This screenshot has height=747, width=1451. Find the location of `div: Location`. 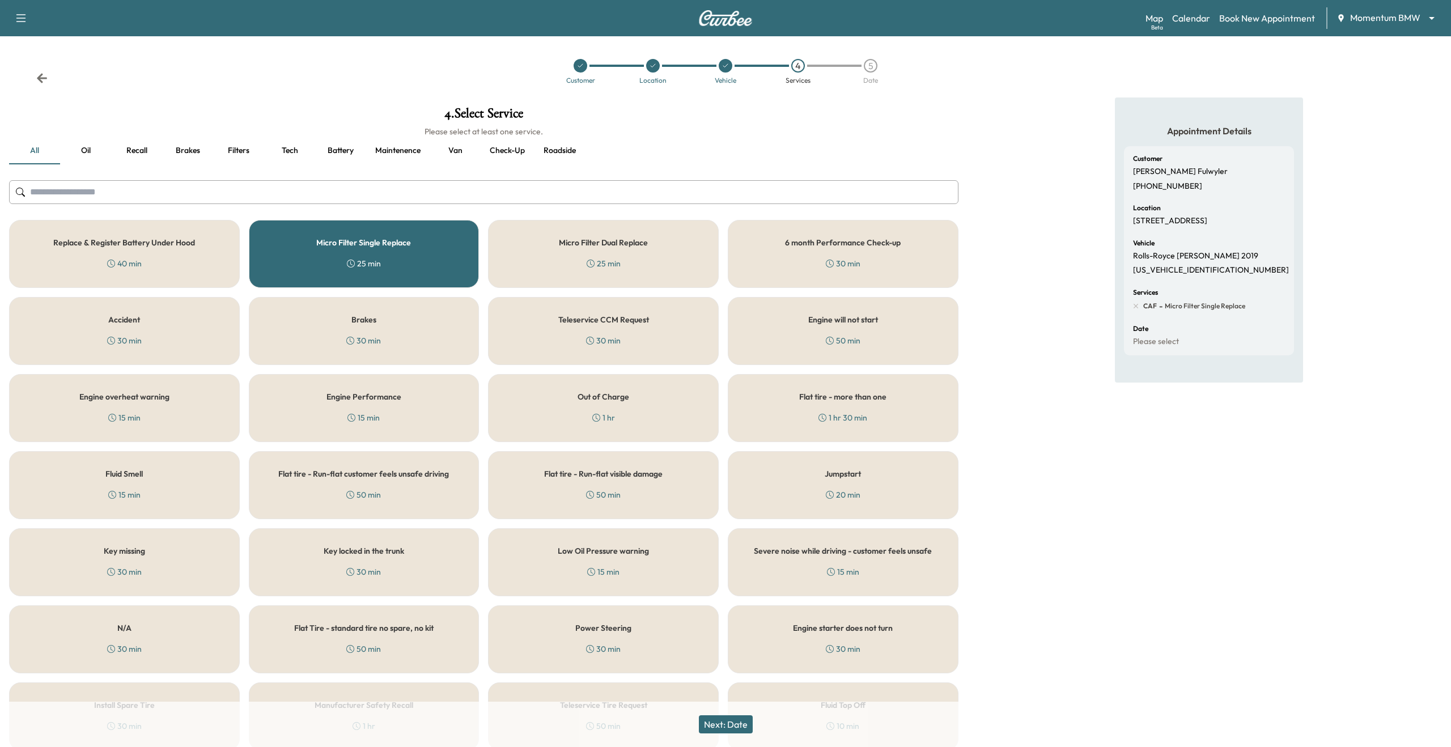

div: Location is located at coordinates (653, 80).